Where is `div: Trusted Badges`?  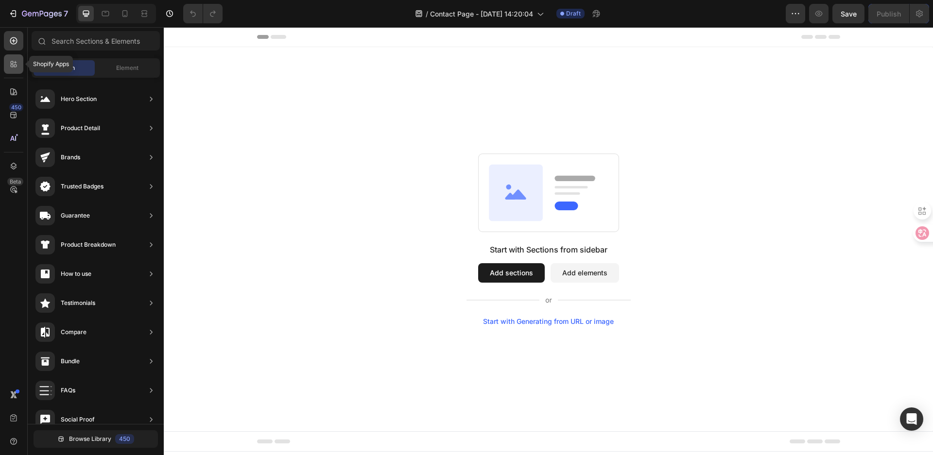
div: Trusted Badges is located at coordinates (82, 187).